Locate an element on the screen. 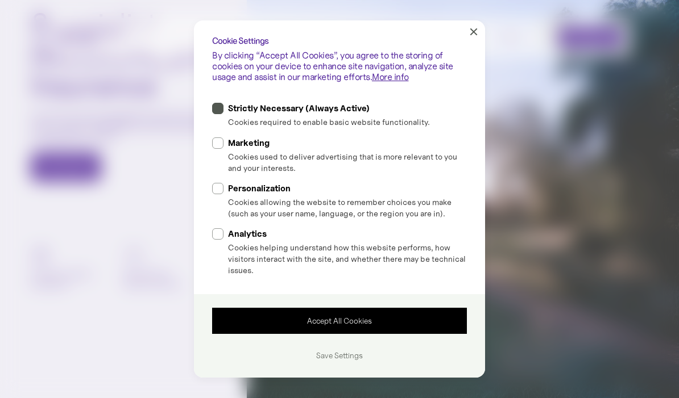  div: Save Settings is located at coordinates (339, 356).